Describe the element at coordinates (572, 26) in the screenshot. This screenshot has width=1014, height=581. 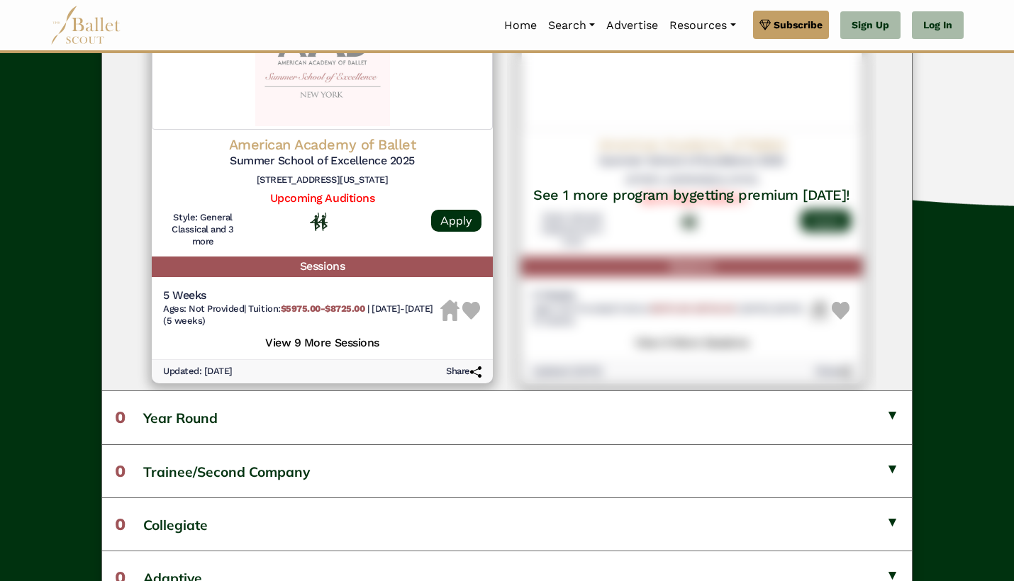
I see `a: Search` at that location.